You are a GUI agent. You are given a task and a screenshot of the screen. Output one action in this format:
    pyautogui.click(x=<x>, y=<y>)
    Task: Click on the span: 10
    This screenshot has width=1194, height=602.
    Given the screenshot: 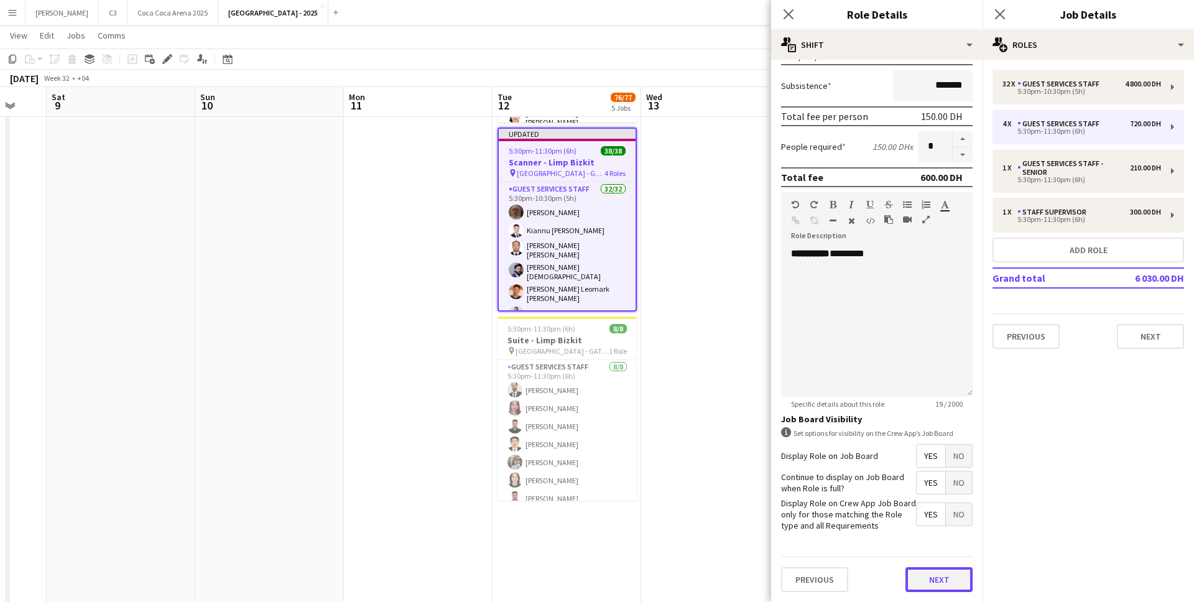 What is the action you would take?
    pyautogui.click(x=207, y=105)
    